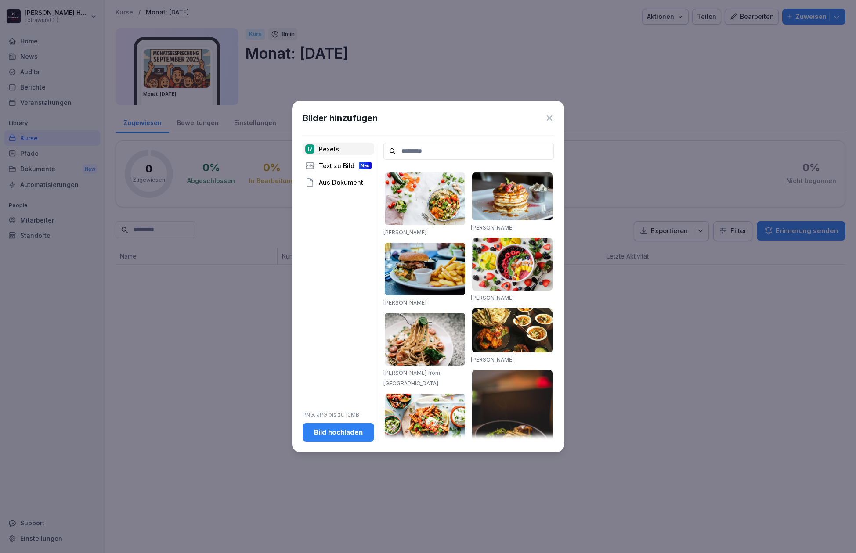 Image resolution: width=856 pixels, height=553 pixels. I want to click on div: Bild hochladen, so click(338, 433).